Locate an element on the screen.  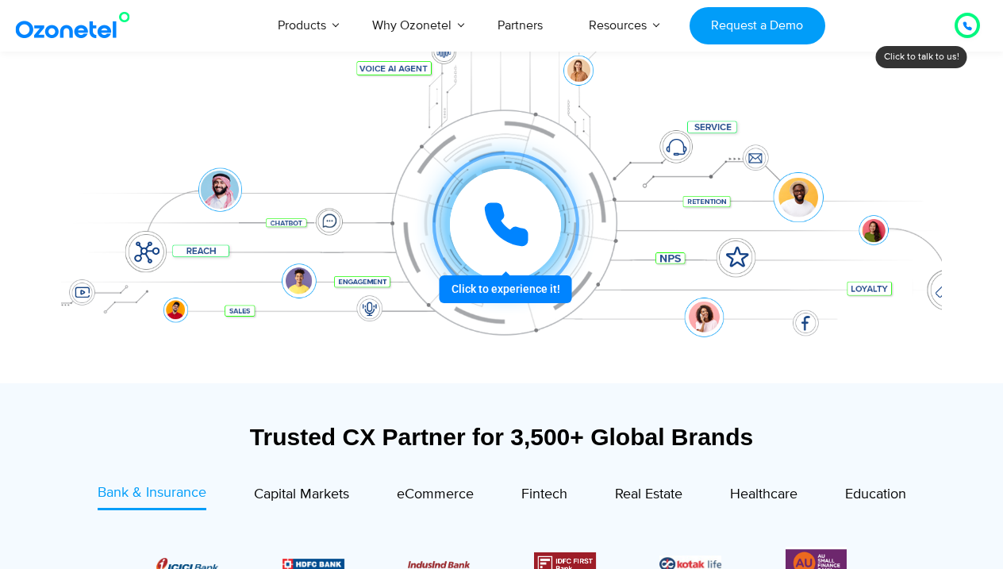
img: Picture9.png is located at coordinates (313, 563).